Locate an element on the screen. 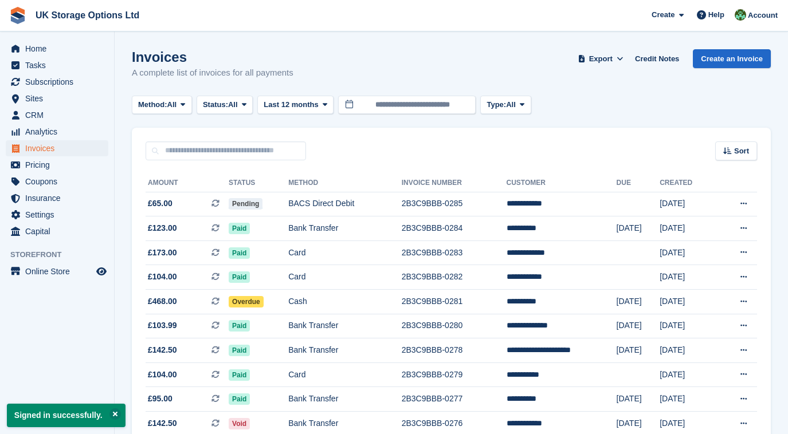  span: Status: is located at coordinates (215, 105).